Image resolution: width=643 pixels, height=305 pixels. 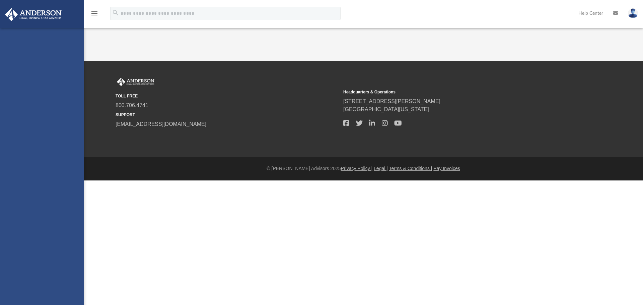 What do you see at coordinates (94, 15) in the screenshot?
I see `a: menu` at bounding box center [94, 15].